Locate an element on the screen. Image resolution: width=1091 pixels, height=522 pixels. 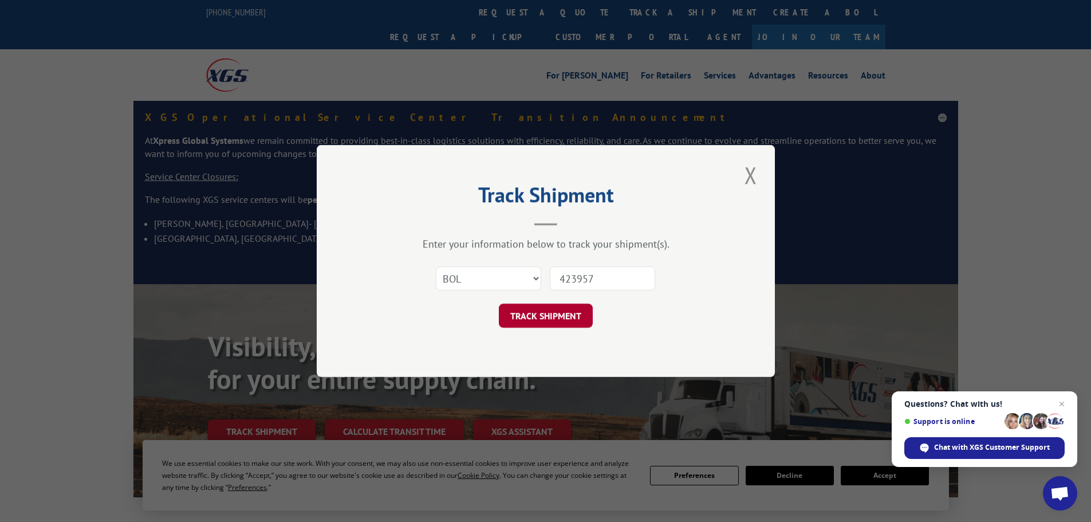
div: Enter your information below to track your shipment(s). is located at coordinates (546, 243).